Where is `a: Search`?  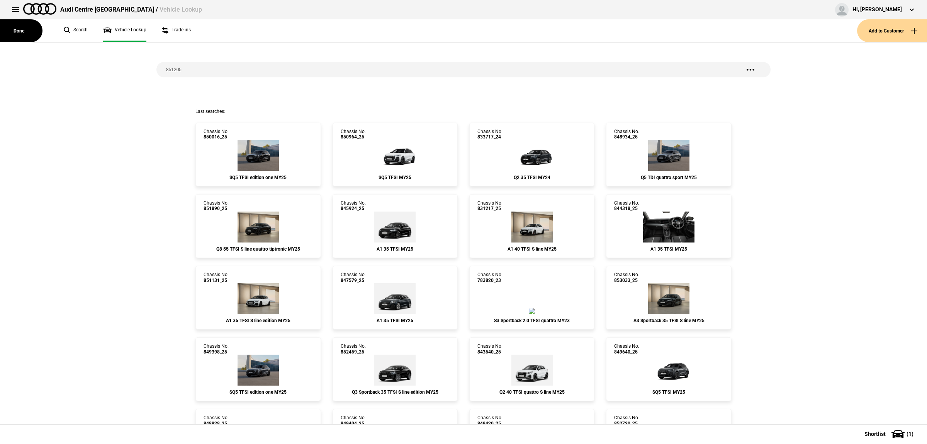 a: Search is located at coordinates (76, 31).